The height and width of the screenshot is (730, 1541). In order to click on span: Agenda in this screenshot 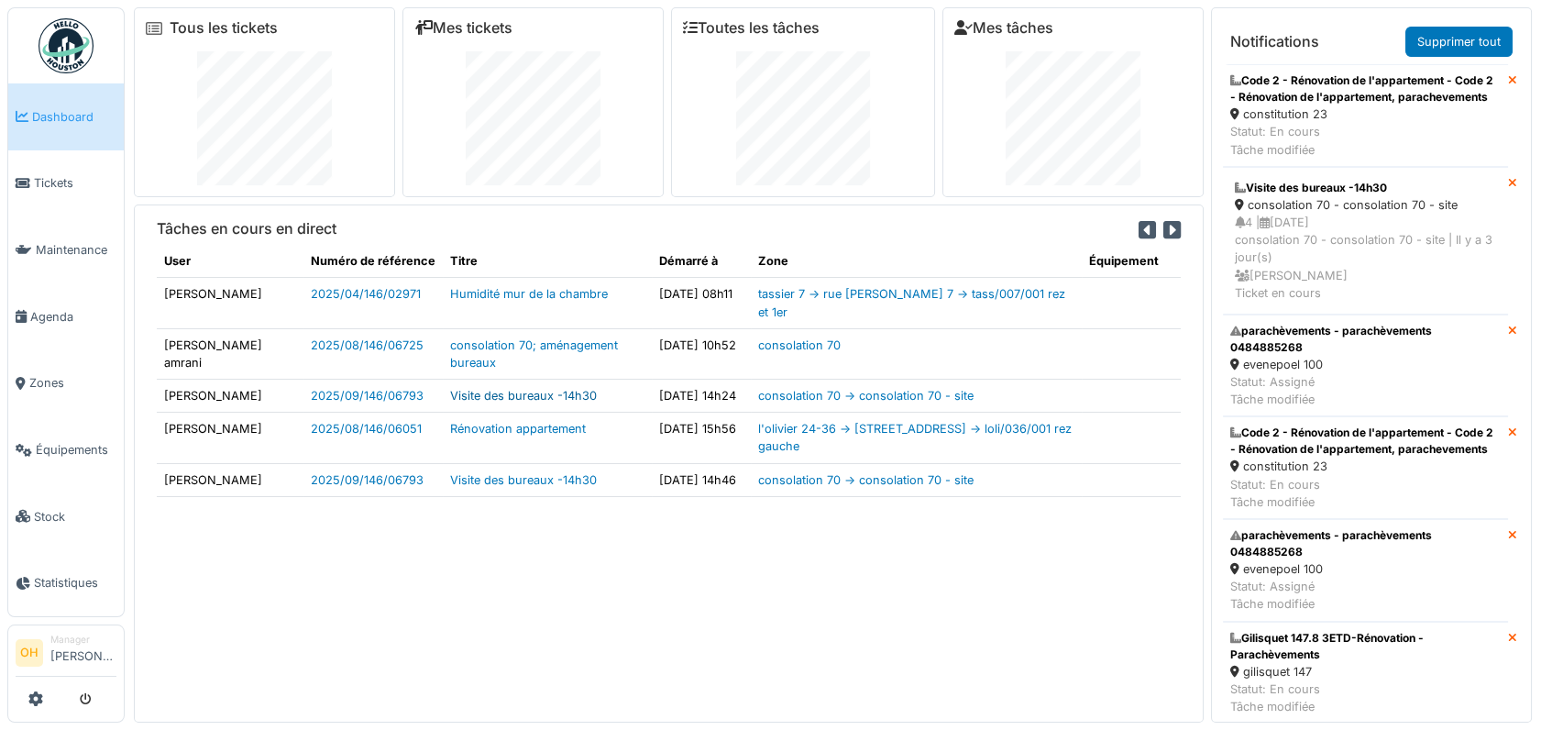, I will do `click(73, 316)`.